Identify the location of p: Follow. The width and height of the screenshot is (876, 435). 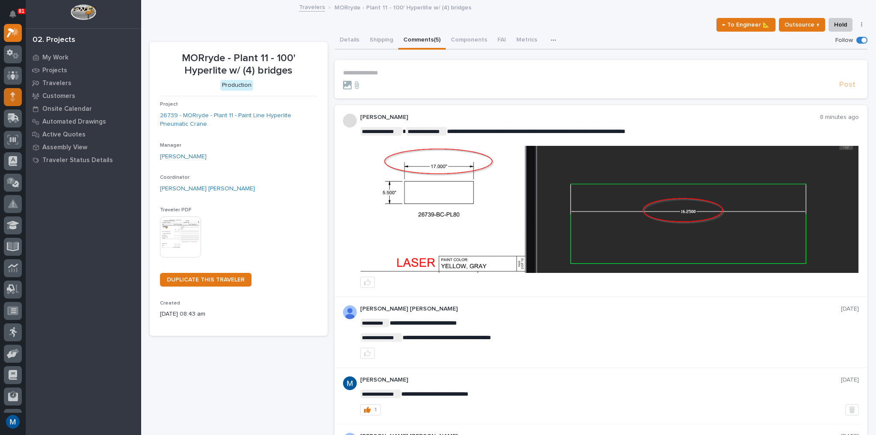
(844, 40).